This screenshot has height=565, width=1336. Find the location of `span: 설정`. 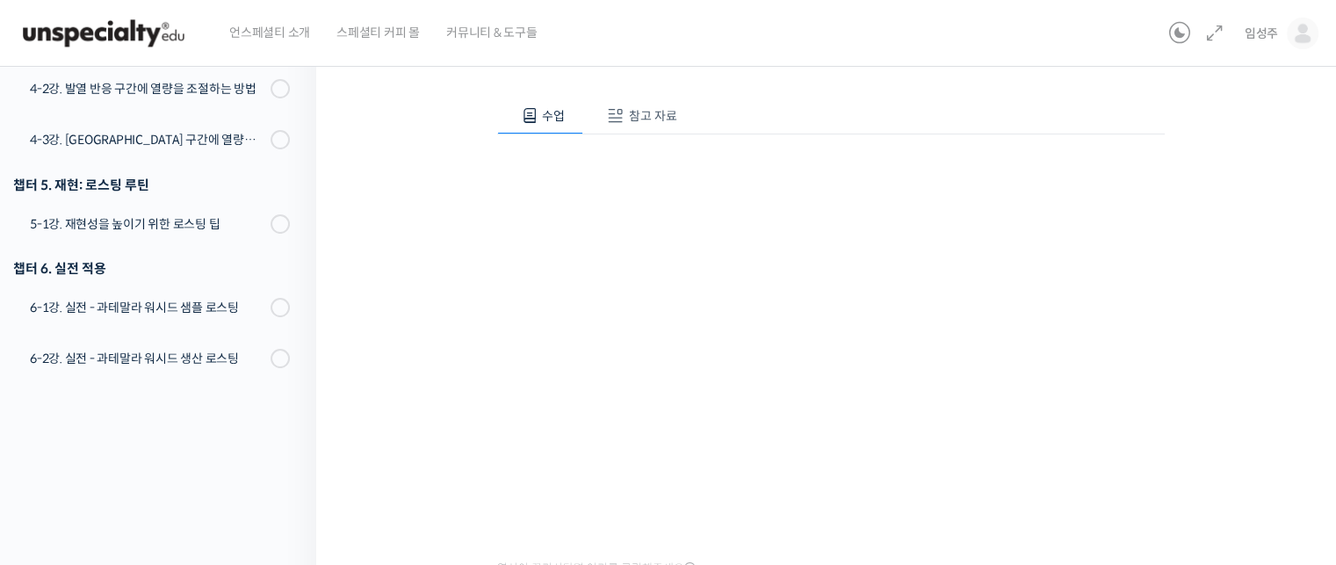

span: 설정 is located at coordinates (282, 452).